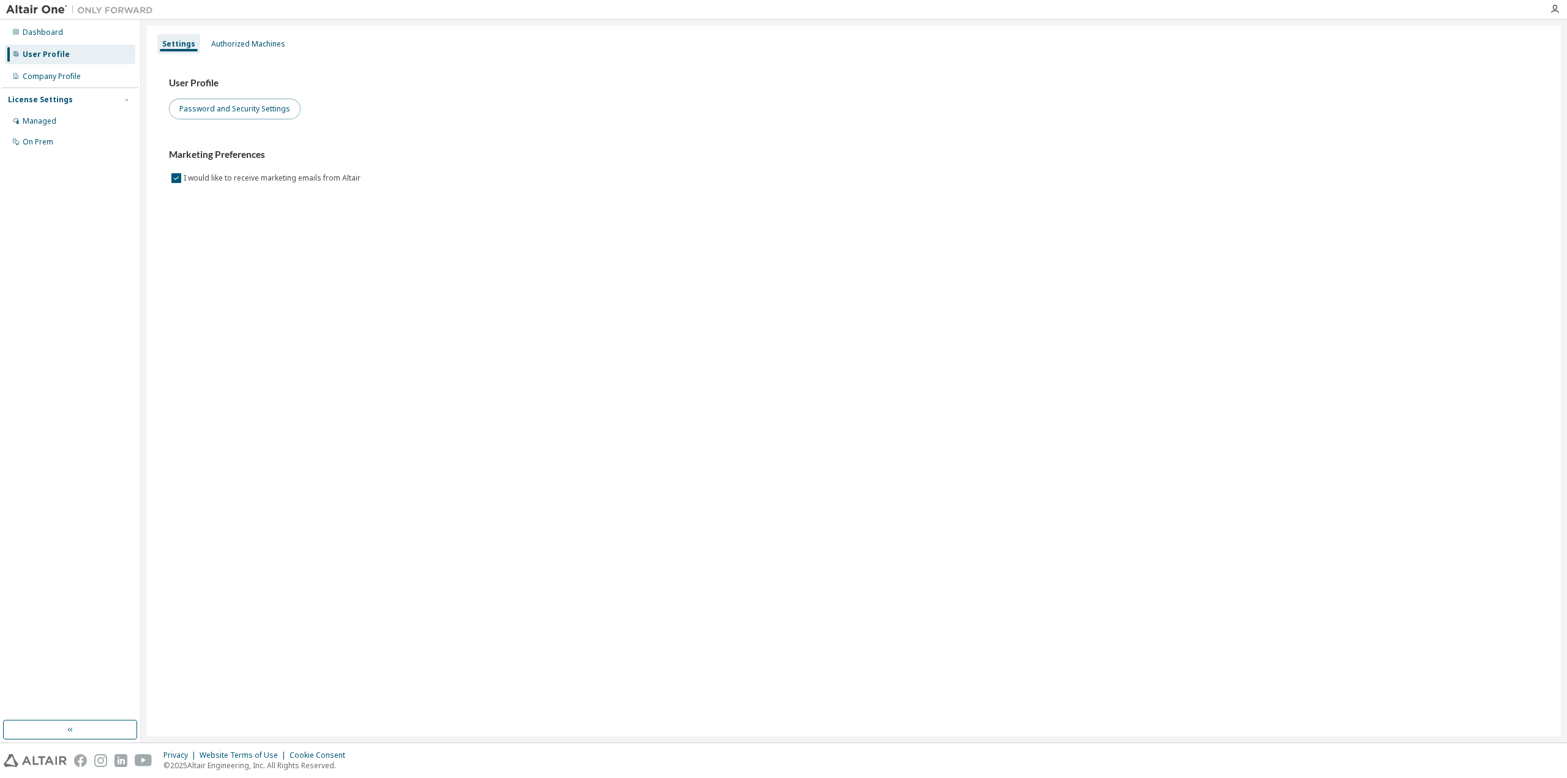 The width and height of the screenshot is (1567, 778). Describe the element at coordinates (35, 760) in the screenshot. I see `img: altair_logo.svg` at that location.